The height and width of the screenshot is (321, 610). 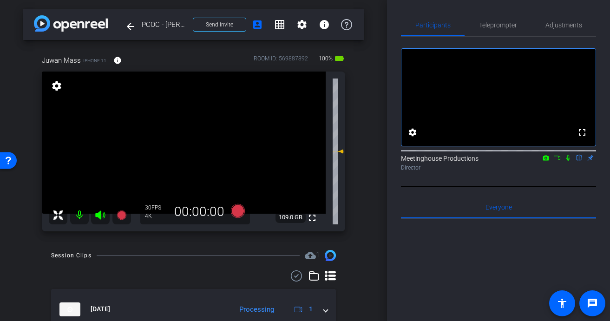 I want to click on button: Send invite, so click(x=219, y=25).